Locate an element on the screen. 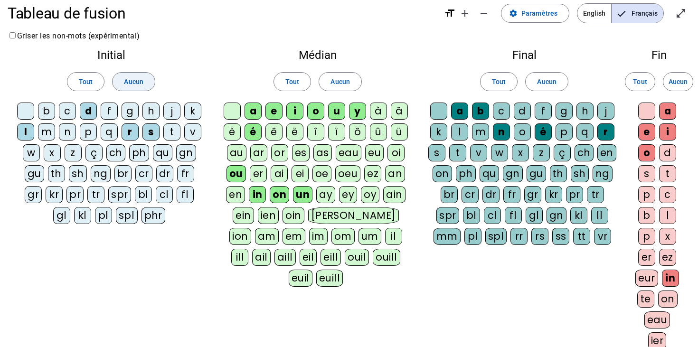 The image size is (698, 347). div: v is located at coordinates (193, 132).